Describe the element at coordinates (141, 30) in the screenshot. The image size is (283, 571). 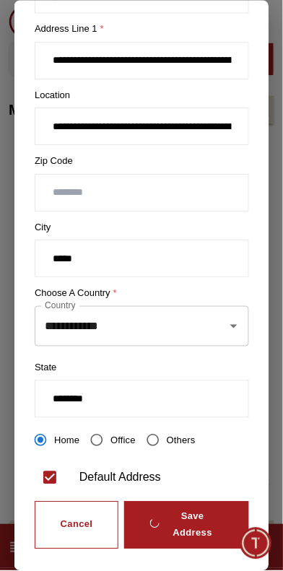
I see `label: Address Line 1` at that location.